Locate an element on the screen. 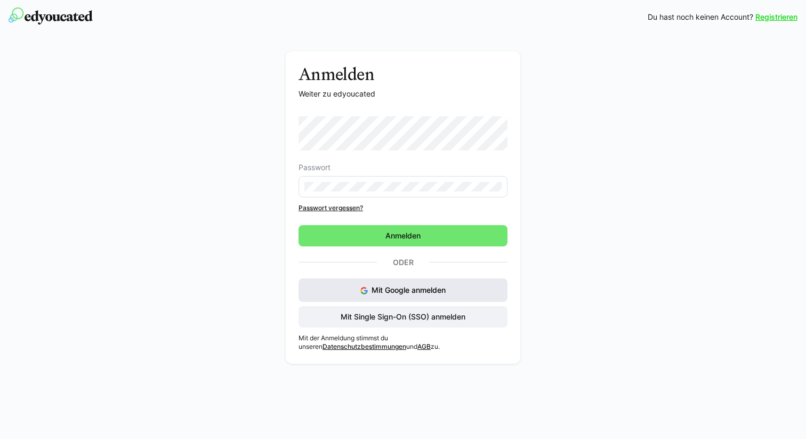 Image resolution: width=806 pixels, height=439 pixels. p: Oder is located at coordinates (403, 262).